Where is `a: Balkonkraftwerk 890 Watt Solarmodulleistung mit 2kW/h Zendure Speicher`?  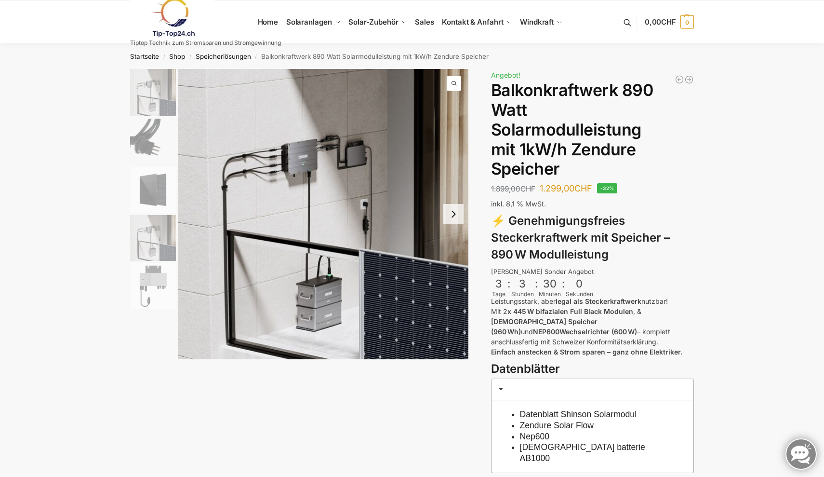 a: Balkonkraftwerk 890 Watt Solarmodulleistung mit 2kW/h Zendure Speicher is located at coordinates (679, 80).